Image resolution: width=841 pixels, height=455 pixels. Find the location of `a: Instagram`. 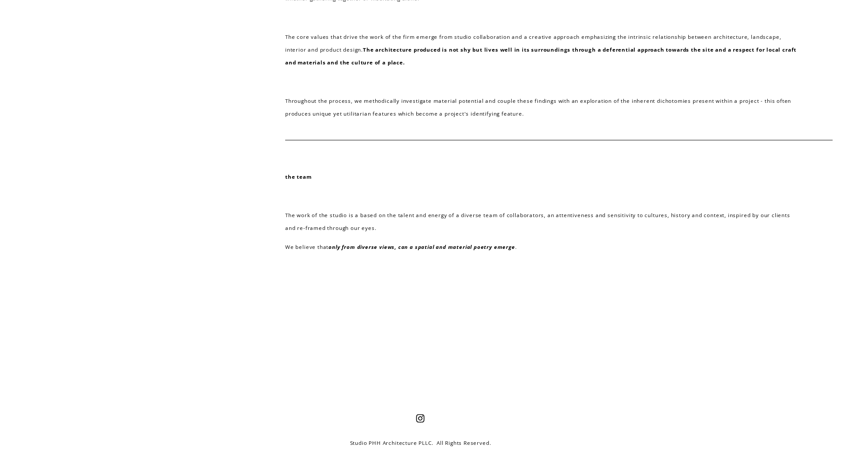

a: Instagram is located at coordinates (421, 419).